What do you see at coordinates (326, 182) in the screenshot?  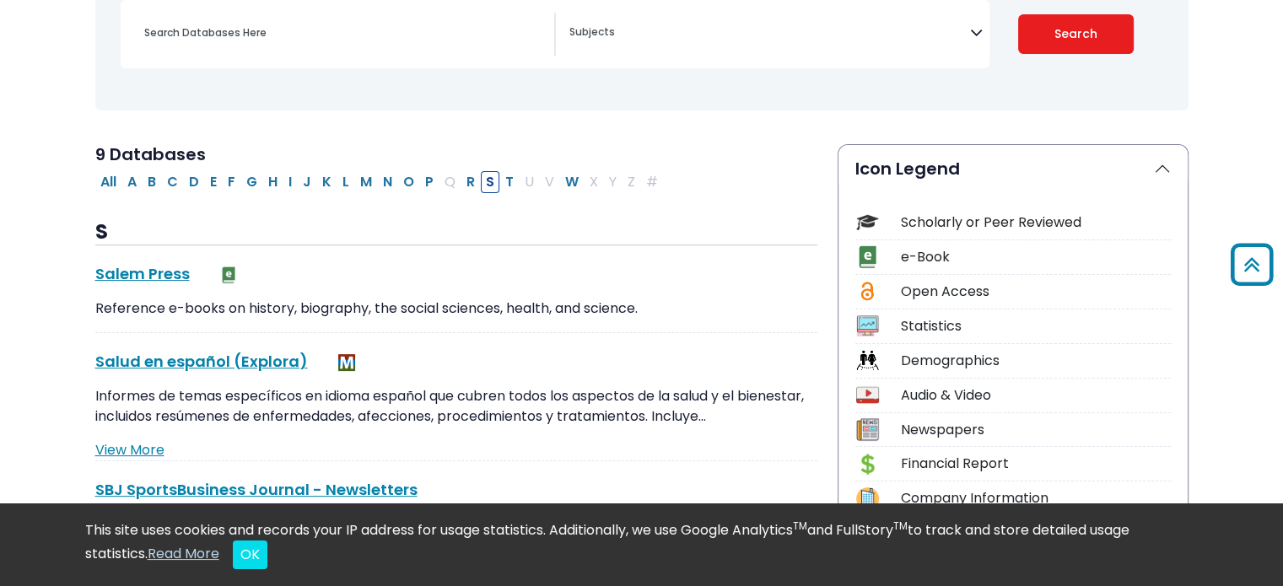 I see `button: Filter Results K` at bounding box center [326, 182].